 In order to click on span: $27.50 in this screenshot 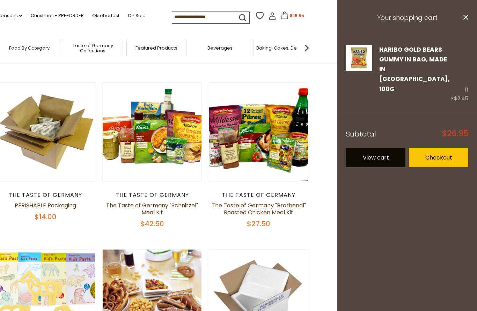, I will do `click(259, 224)`.